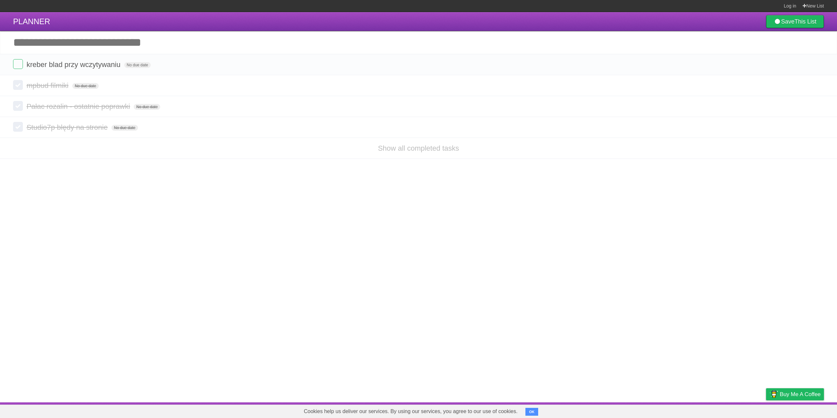 This screenshot has width=837, height=418. Describe the element at coordinates (714, 411) in the screenshot. I see `a: Developers` at that location.